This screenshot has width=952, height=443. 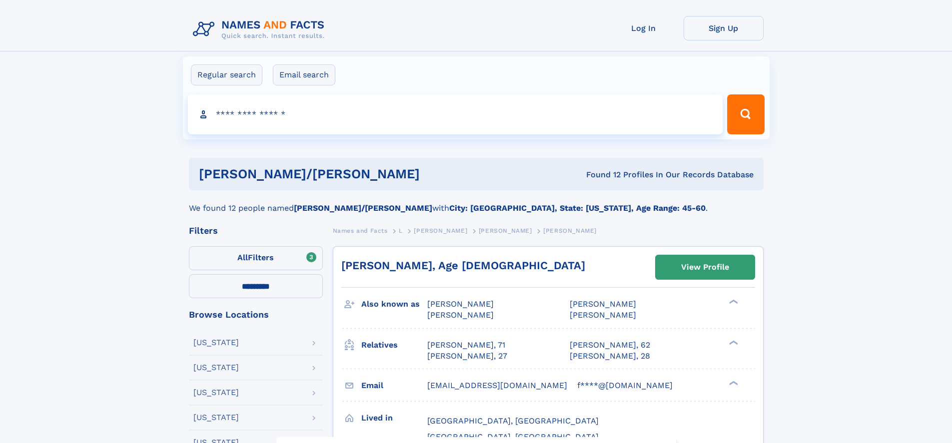 I want to click on a: L, so click(x=401, y=230).